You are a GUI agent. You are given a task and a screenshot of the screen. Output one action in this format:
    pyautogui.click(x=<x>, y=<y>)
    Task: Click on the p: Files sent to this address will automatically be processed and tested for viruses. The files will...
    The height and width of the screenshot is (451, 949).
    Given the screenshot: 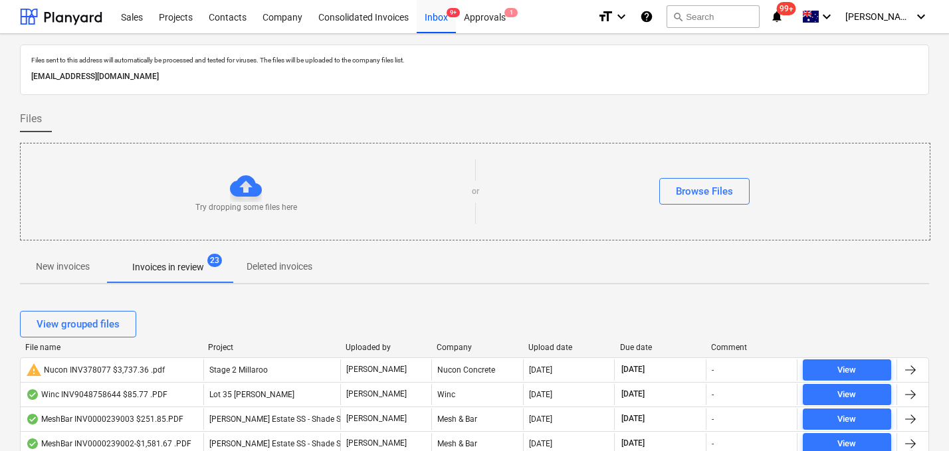 What is the action you would take?
    pyautogui.click(x=475, y=60)
    